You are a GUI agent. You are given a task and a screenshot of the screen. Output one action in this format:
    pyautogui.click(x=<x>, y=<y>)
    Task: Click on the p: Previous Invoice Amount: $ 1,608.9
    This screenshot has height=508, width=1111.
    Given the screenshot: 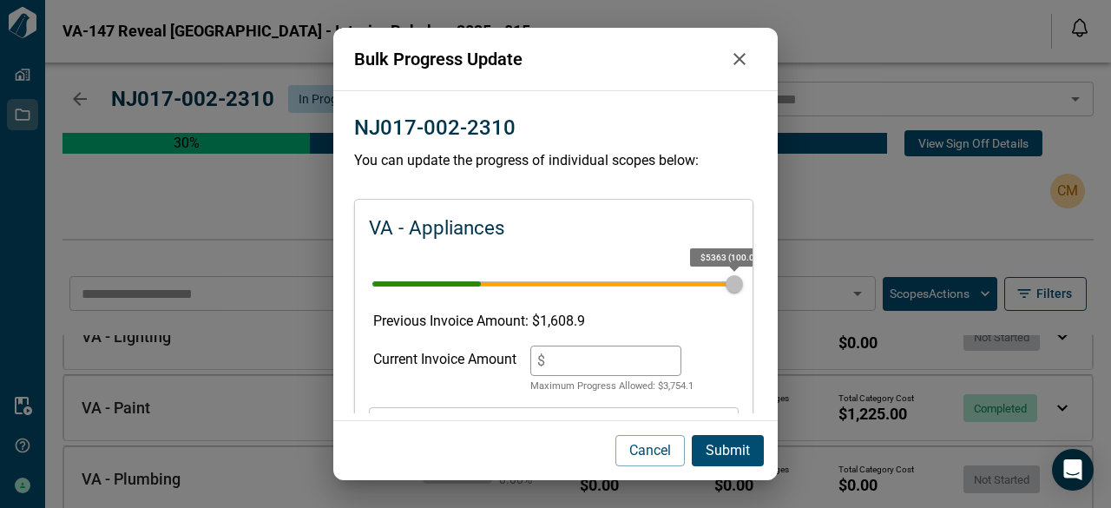 What is the action you would take?
    pyautogui.click(x=554, y=321)
    